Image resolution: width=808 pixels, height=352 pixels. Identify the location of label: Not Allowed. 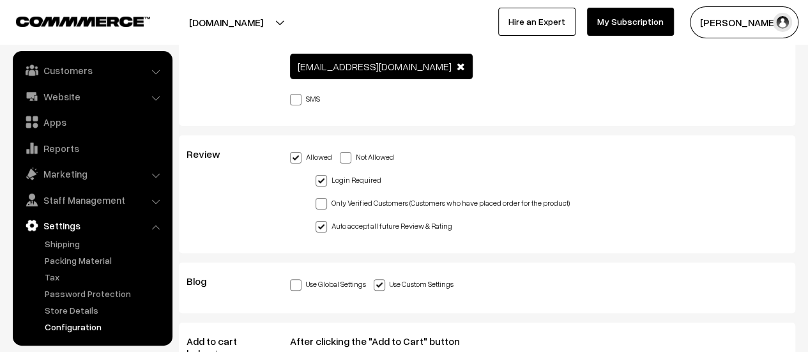
(367, 156).